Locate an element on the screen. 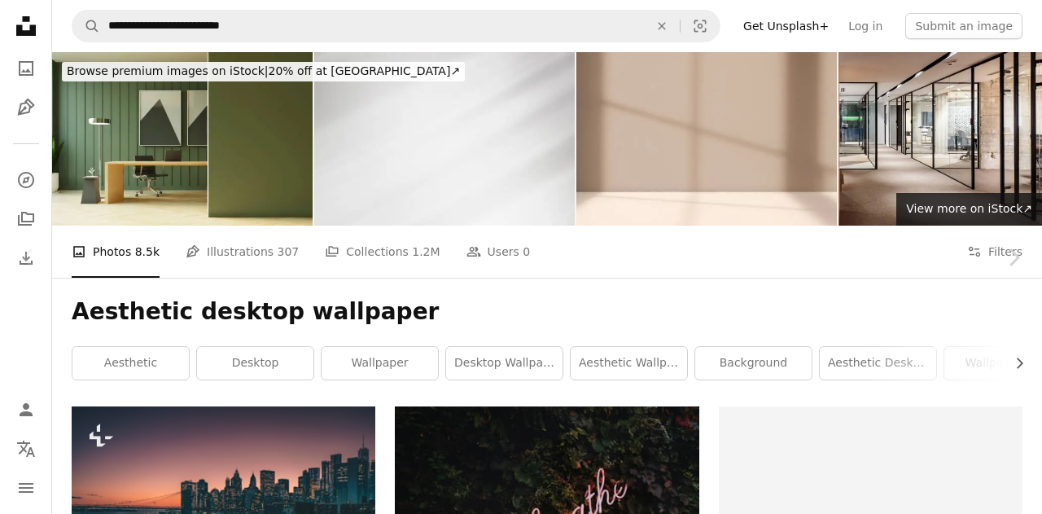 Image resolution: width=1042 pixels, height=514 pixels. button: Filters is located at coordinates (995, 252).